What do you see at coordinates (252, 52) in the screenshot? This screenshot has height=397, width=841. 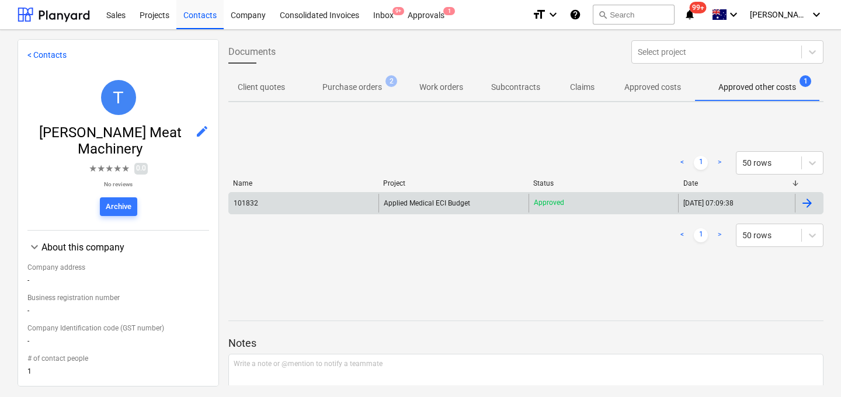 I see `span: Documents` at bounding box center [252, 52].